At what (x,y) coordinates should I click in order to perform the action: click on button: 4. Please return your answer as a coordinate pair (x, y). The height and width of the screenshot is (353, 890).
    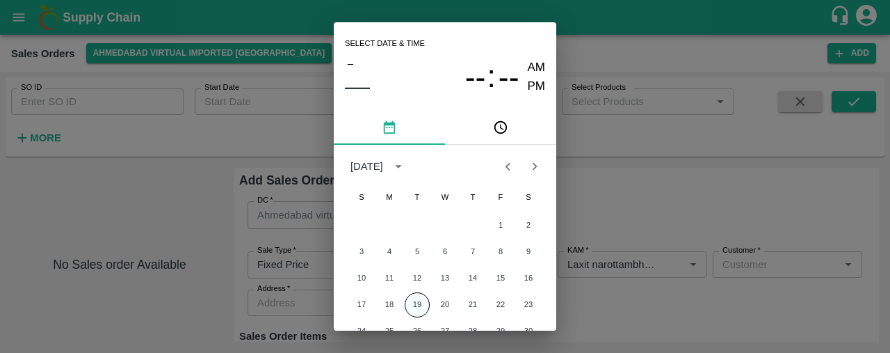
    Looking at the image, I should click on (389, 252).